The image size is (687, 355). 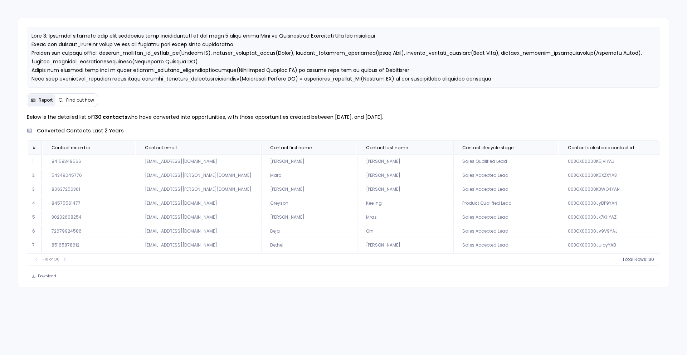 I want to click on td: 003OX00000K5XZXYA3, so click(x=619, y=175).